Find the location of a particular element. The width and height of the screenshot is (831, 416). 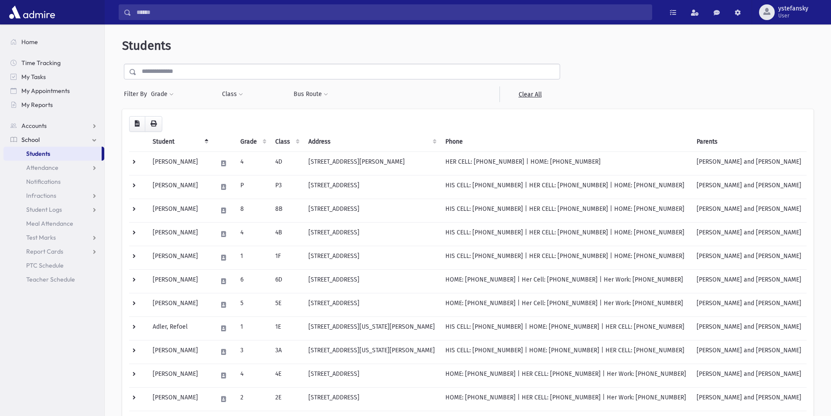

th: Phone is located at coordinates (566, 142).